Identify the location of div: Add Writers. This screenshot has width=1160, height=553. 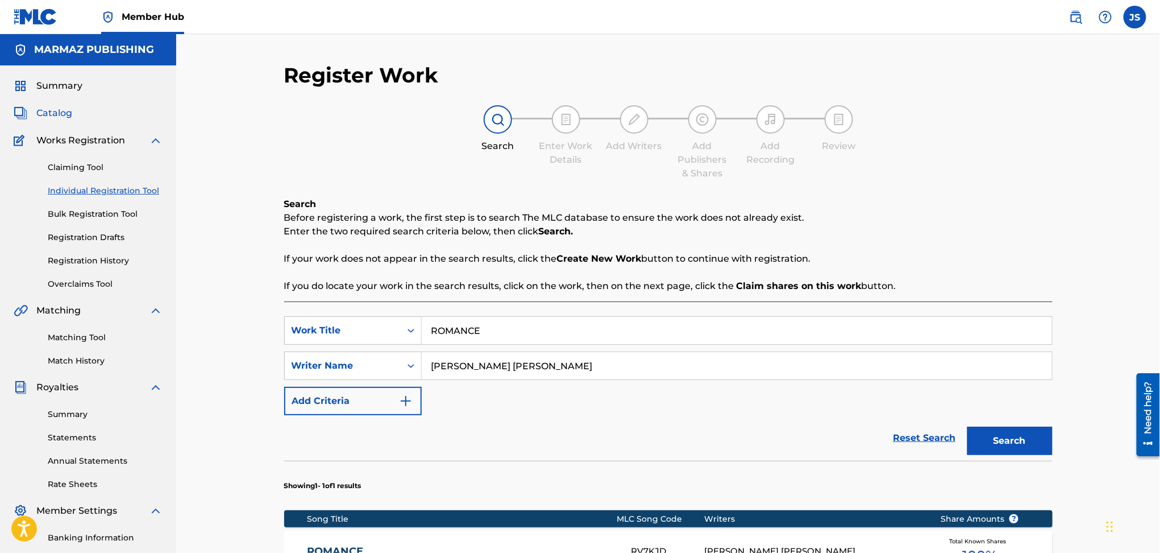
(634, 146).